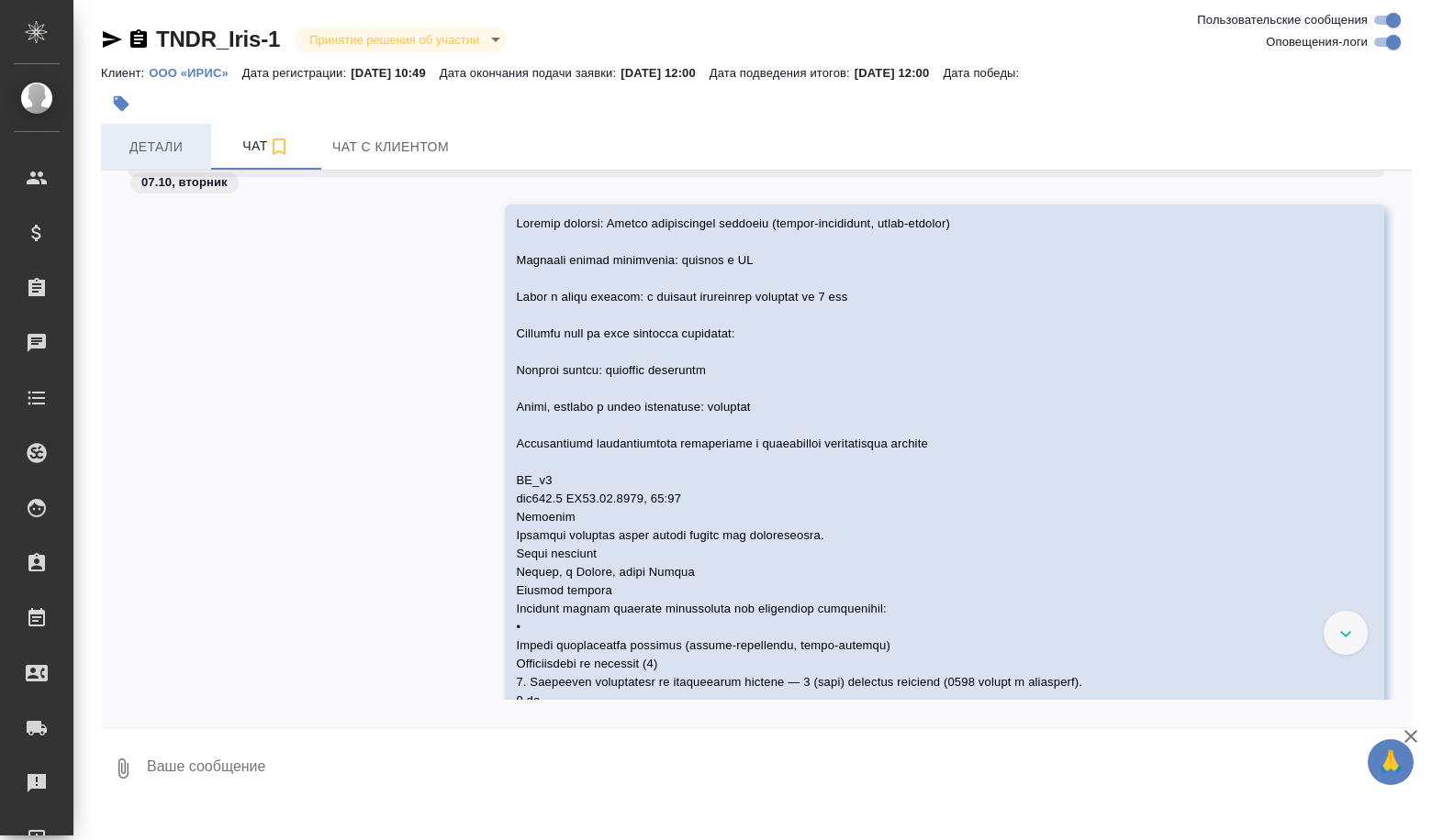 The height and width of the screenshot is (840, 1432). Describe the element at coordinates (296, 73) in the screenshot. I see `p: Дата регистрации:` at that location.